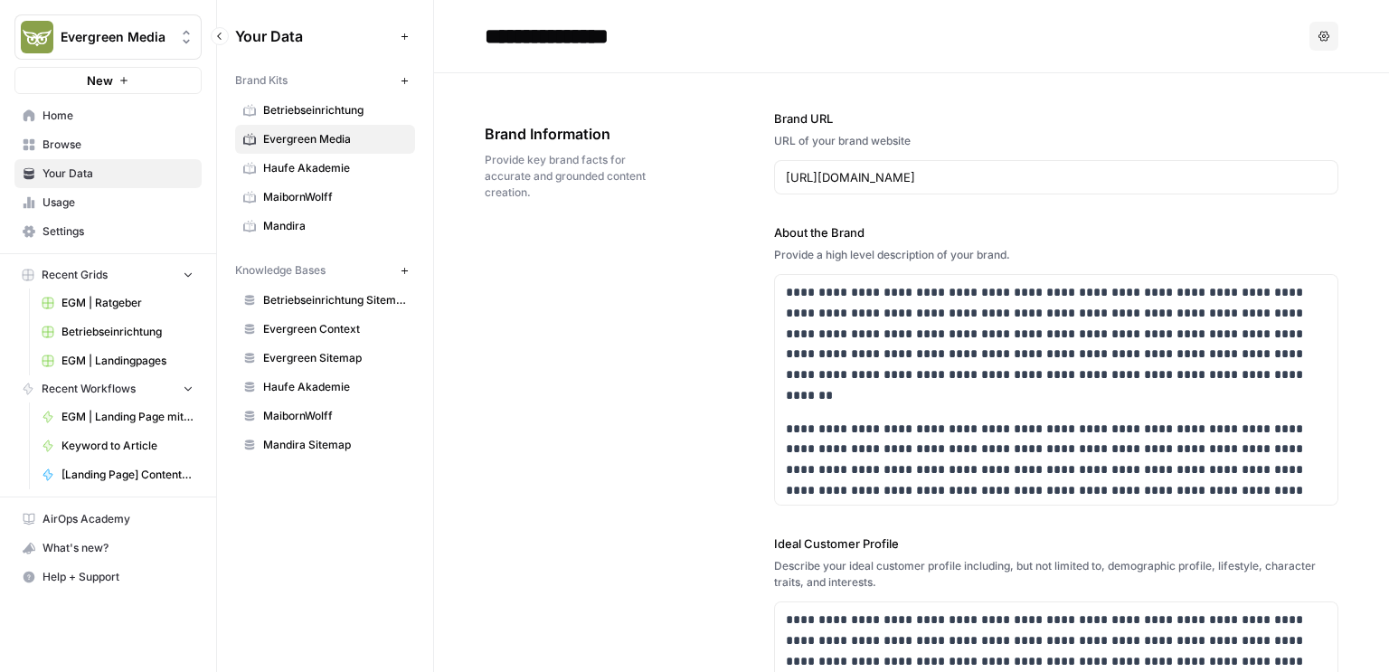 Image resolution: width=1389 pixels, height=672 pixels. Describe the element at coordinates (108, 231) in the screenshot. I see `a: Settings` at that location.